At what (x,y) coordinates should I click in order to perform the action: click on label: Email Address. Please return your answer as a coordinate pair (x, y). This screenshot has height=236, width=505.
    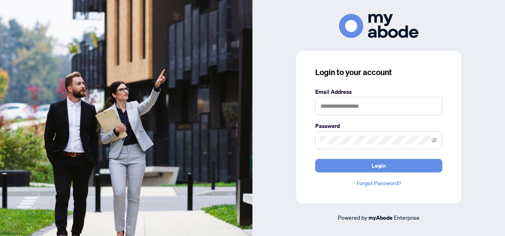
    Looking at the image, I should click on (379, 92).